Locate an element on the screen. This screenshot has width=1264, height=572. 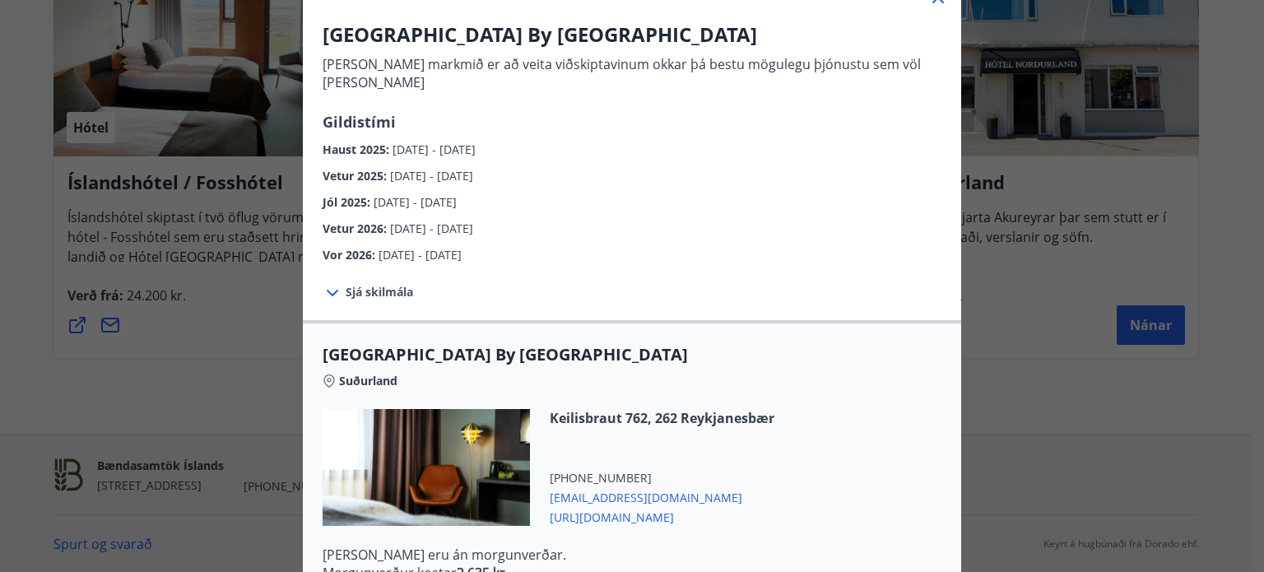
span: Jól 2025 : is located at coordinates (348, 202).